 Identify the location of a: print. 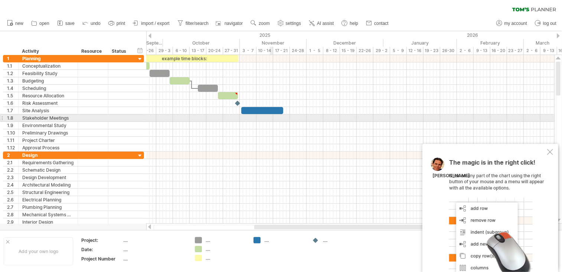
(117, 23).